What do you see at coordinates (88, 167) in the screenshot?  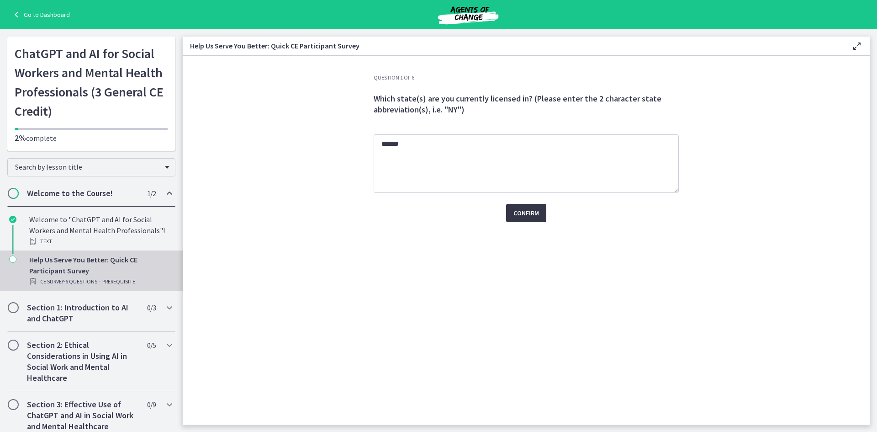 I see `span: Search by lesson title` at bounding box center [88, 167].